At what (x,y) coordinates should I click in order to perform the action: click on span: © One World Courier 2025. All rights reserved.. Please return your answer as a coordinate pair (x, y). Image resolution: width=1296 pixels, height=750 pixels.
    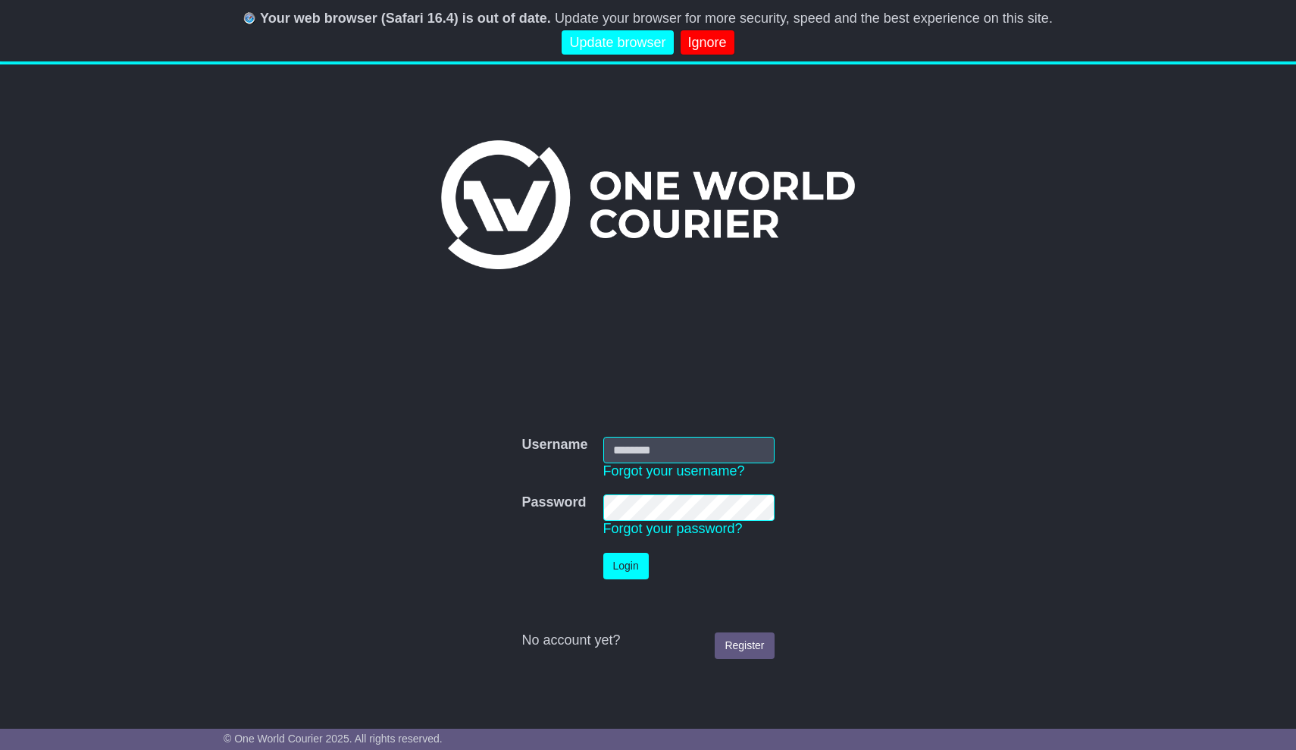
    Looking at the image, I should click on (333, 738).